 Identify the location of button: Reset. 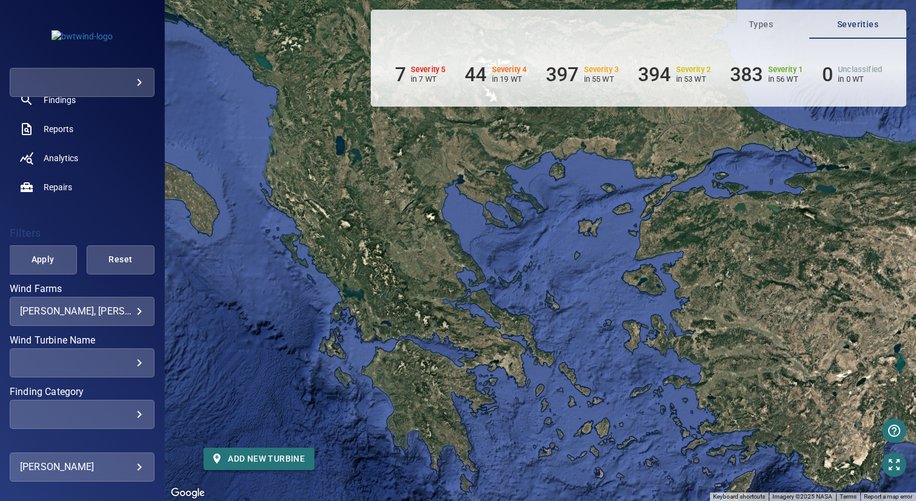
(121, 260).